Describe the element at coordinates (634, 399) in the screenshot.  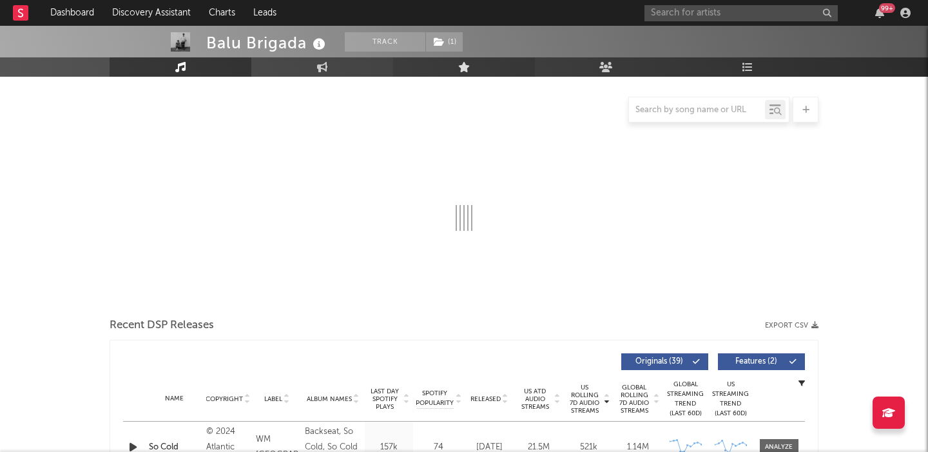
I see `span: Global Rolling 7D Audio Streams` at that location.